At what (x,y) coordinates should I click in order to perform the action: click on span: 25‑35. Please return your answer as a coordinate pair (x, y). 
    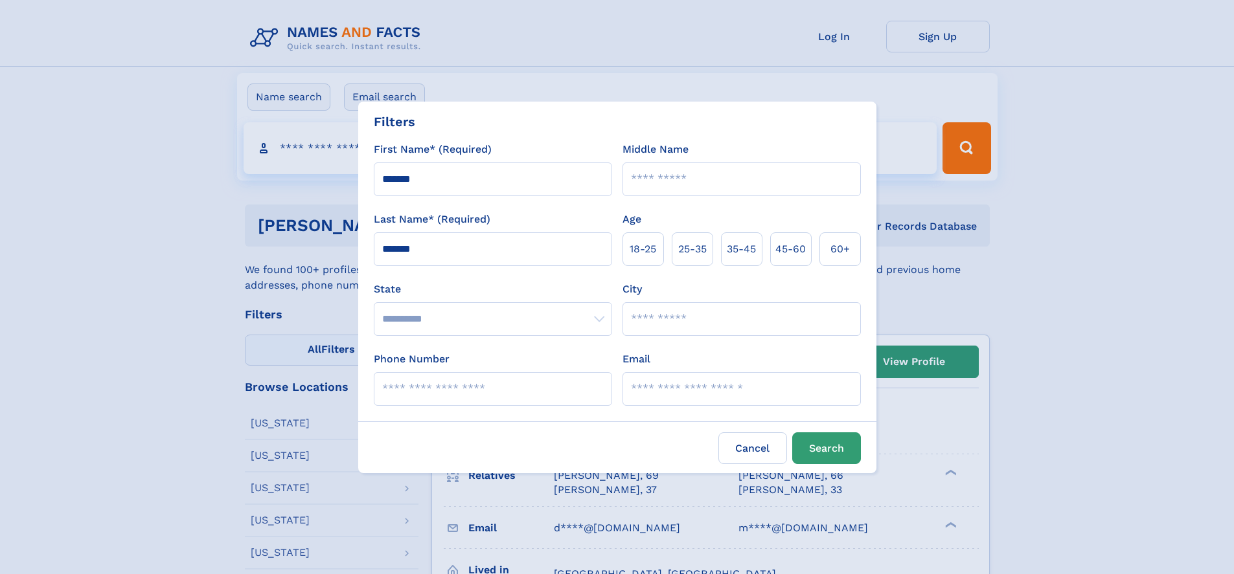
    Looking at the image, I should click on (692, 249).